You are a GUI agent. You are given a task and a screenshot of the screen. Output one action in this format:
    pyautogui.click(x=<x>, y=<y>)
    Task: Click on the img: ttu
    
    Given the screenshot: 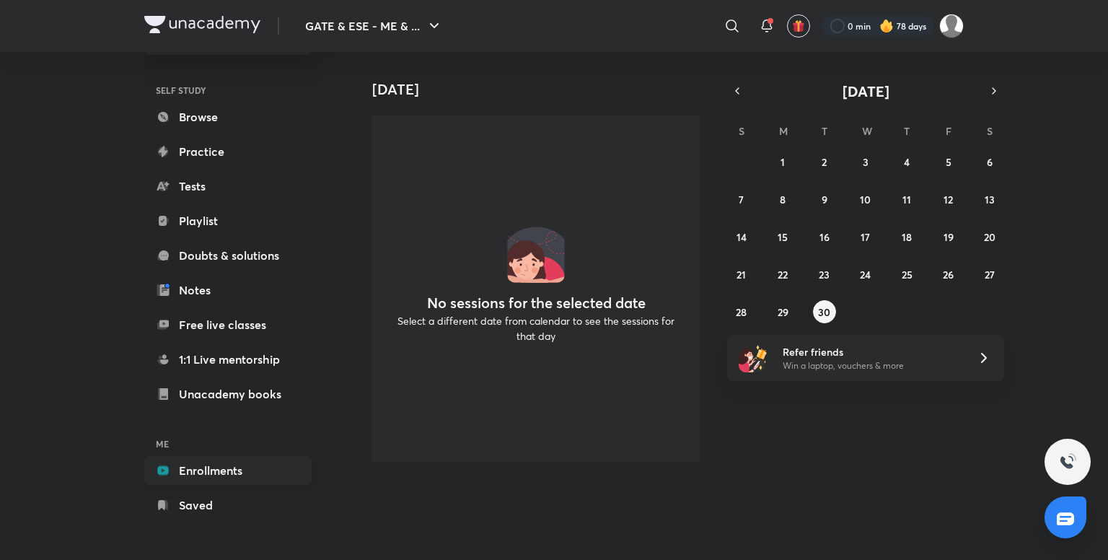 What is the action you would take?
    pyautogui.click(x=1067, y=462)
    